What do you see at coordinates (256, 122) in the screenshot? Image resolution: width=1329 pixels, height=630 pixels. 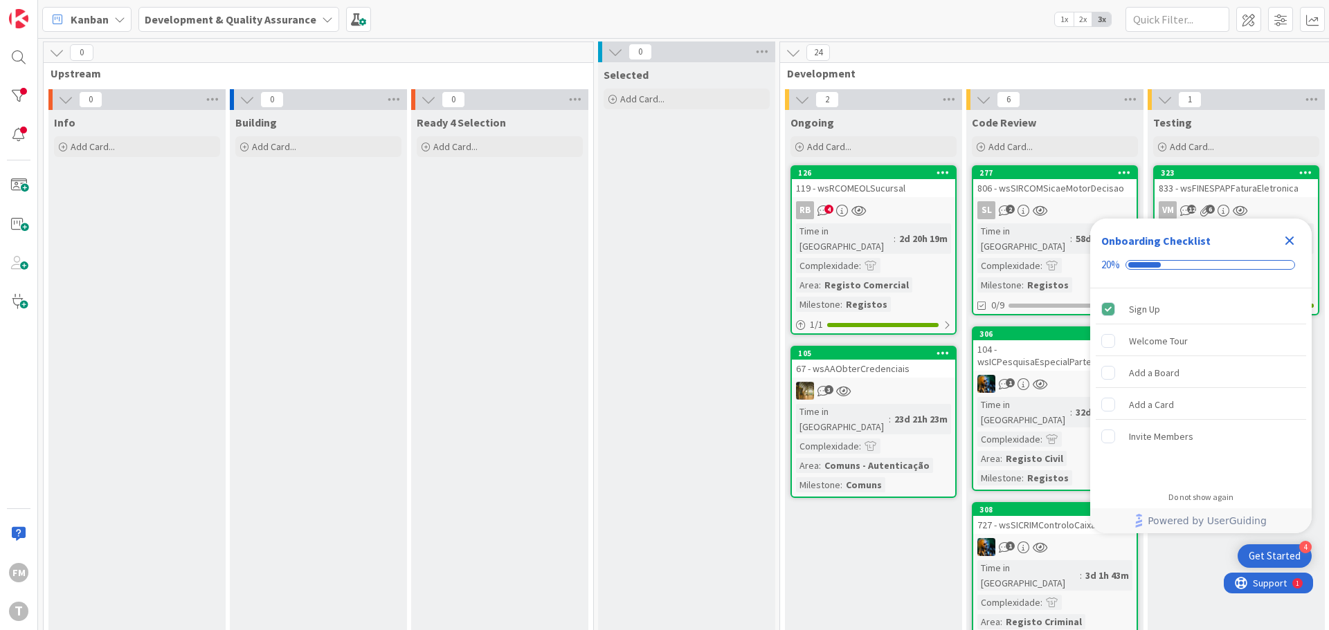 I see `span: Building` at bounding box center [256, 122].